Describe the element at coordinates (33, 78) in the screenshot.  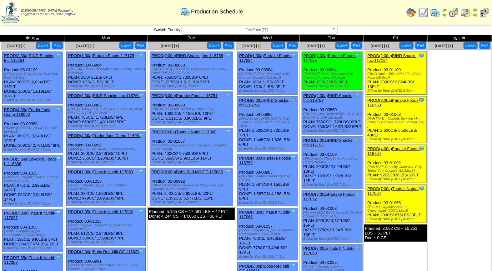
I see `div: Product: 03-01109 PLAN: 200CS / 2,024LBS / 13PLT DONE: 160CS / 1,619LBS / 10PLT` at that location.